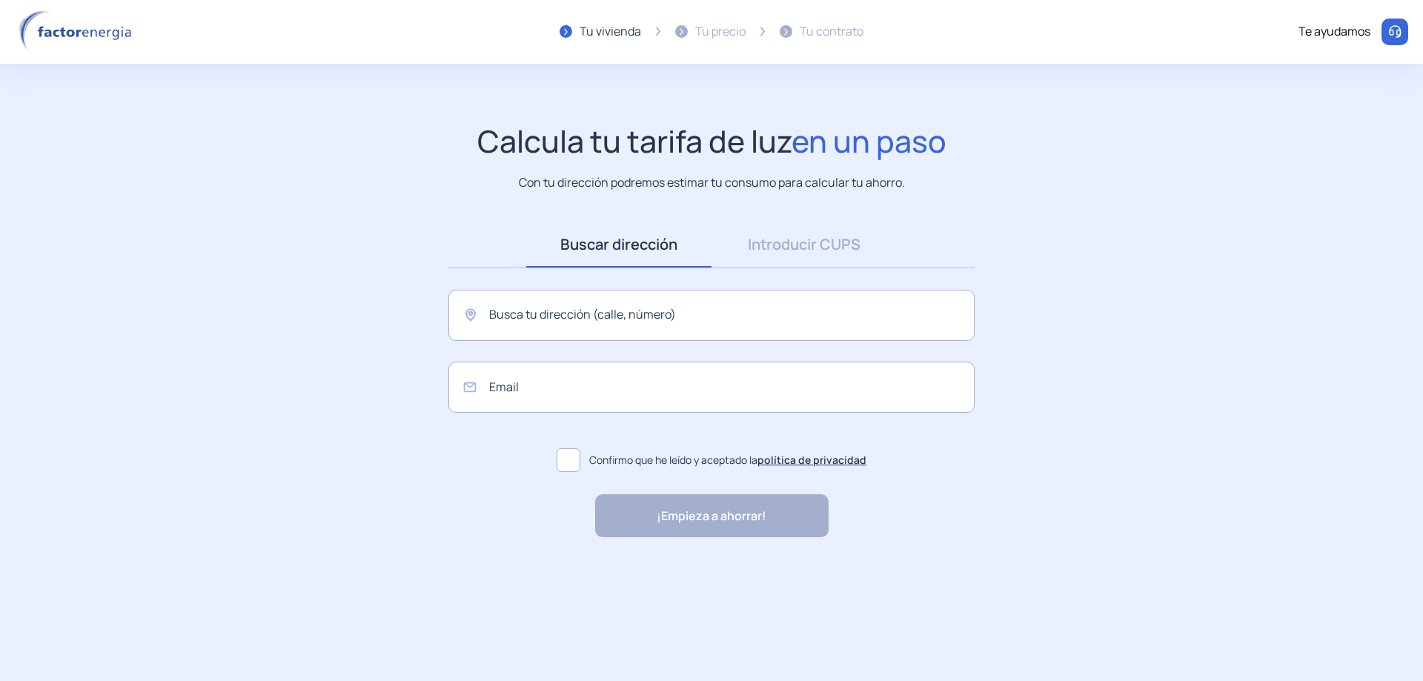  Describe the element at coordinates (831, 32) in the screenshot. I see `div: Tu contrato` at that location.